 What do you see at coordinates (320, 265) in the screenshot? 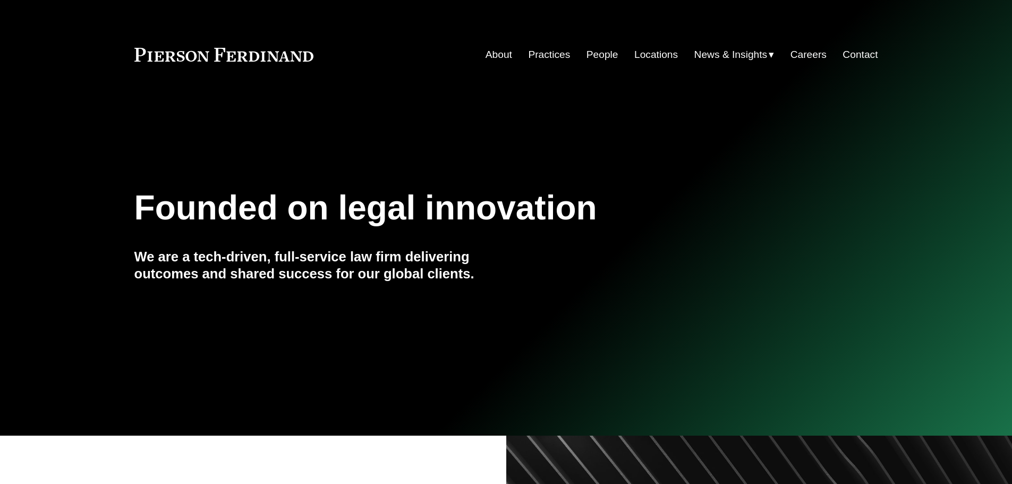
I see `h4: We are a tech-driven, full-service law firm delivering outcomes and shared success for our global...` at bounding box center [320, 265].